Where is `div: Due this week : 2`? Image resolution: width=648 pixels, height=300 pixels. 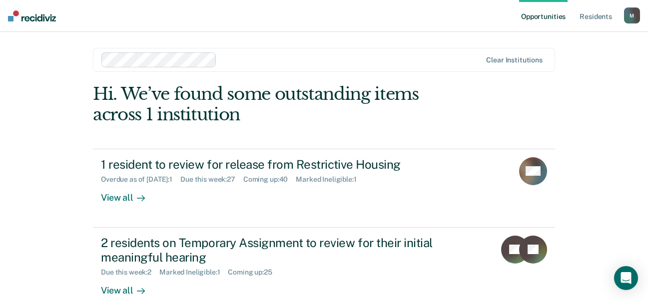
div: Due this week : 2 is located at coordinates (130, 272).